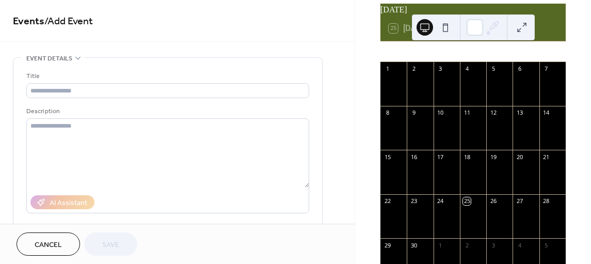 The width and height of the screenshot is (591, 264). Describe the element at coordinates (466, 112) in the screenshot. I see `div: 11` at that location.